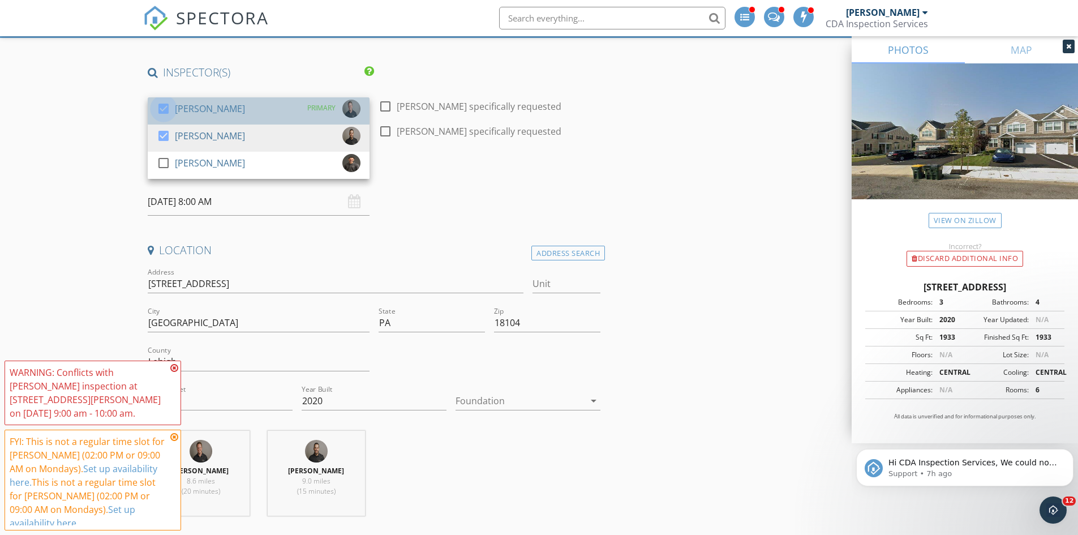 The image size is (1078, 535). What do you see at coordinates (1022, 50) in the screenshot?
I see `a: MAP` at bounding box center [1022, 50].